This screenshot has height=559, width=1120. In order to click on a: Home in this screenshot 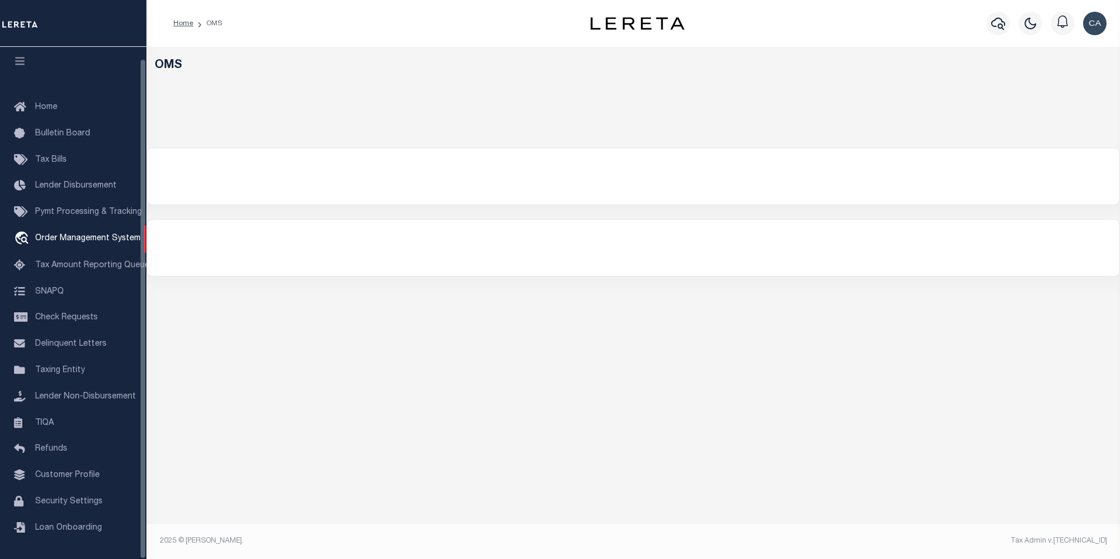, I will do `click(183, 23)`.